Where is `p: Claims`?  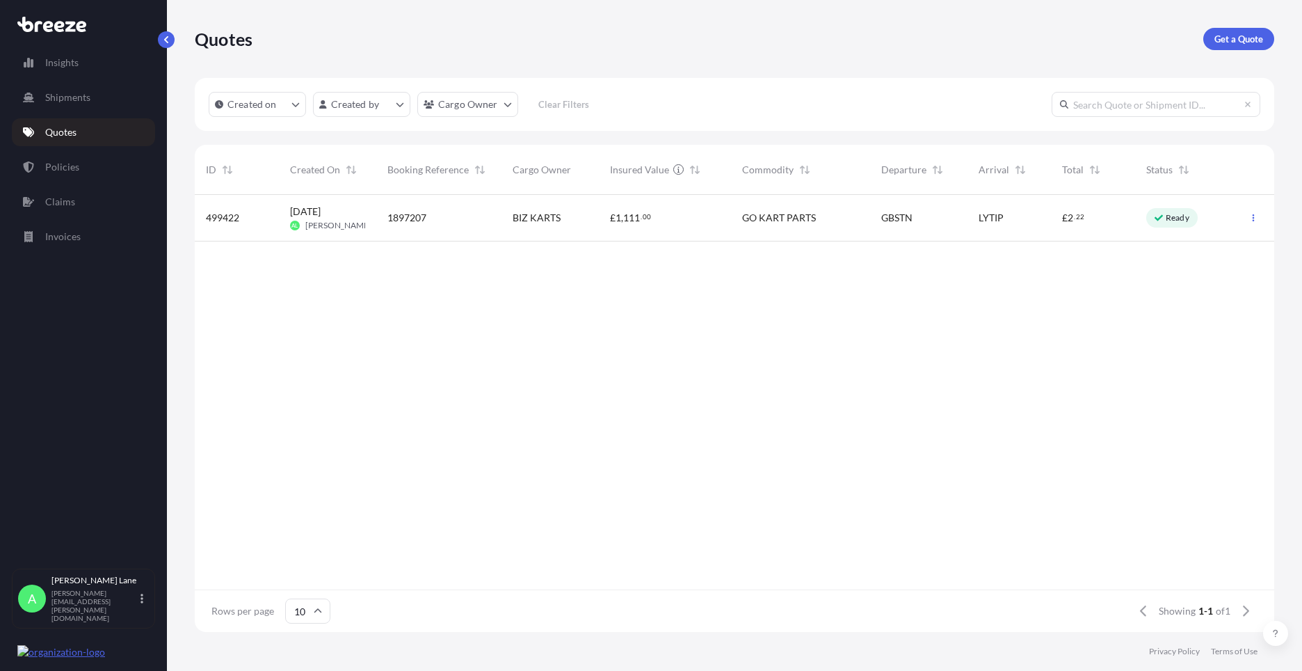
p: Claims is located at coordinates (60, 202).